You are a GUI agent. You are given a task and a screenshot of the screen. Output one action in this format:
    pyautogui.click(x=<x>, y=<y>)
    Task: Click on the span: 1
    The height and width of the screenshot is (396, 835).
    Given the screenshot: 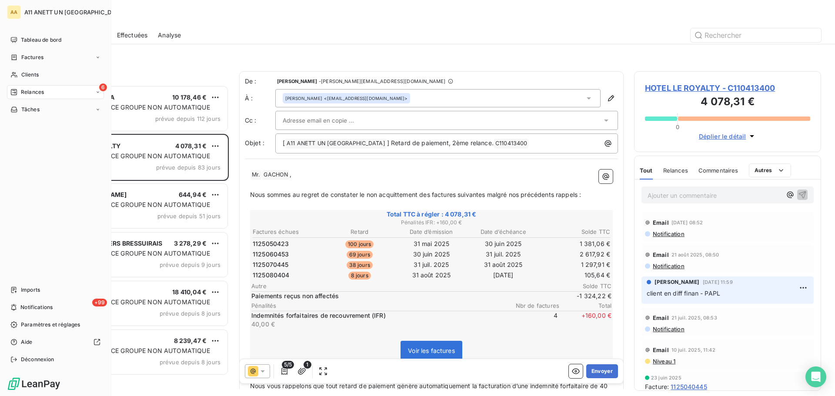 What is the action you would take?
    pyautogui.click(x=307, y=365)
    